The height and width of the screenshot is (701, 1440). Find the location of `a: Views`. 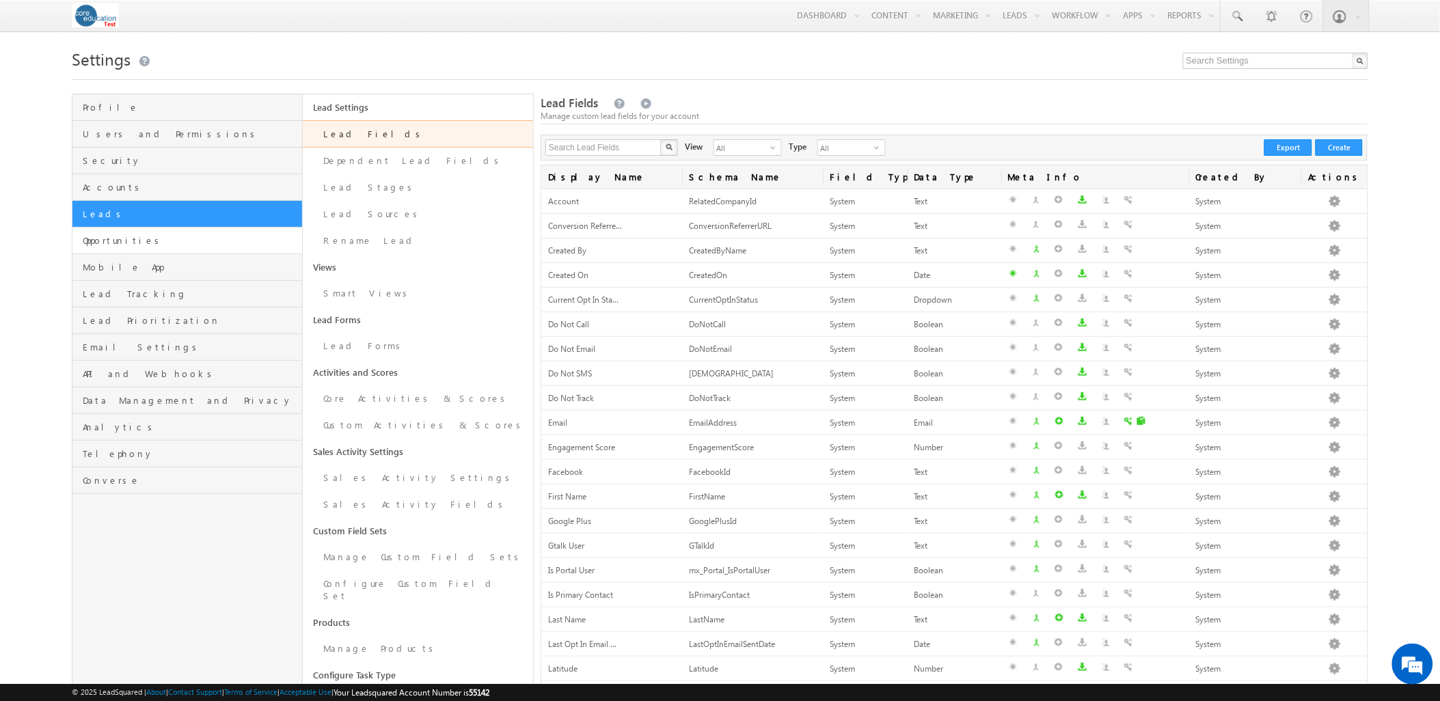

a: Views is located at coordinates (418, 267).